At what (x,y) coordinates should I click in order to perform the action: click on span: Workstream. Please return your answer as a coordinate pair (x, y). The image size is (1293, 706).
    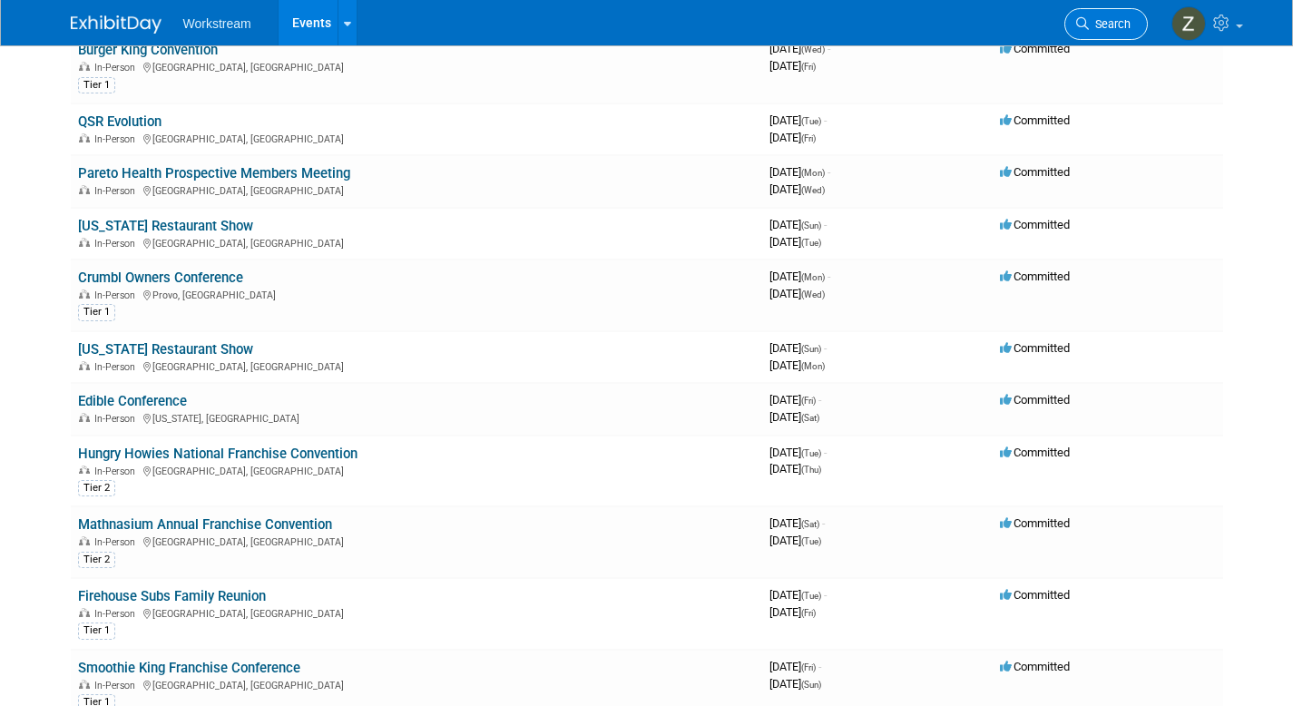
    Looking at the image, I should click on (217, 24).